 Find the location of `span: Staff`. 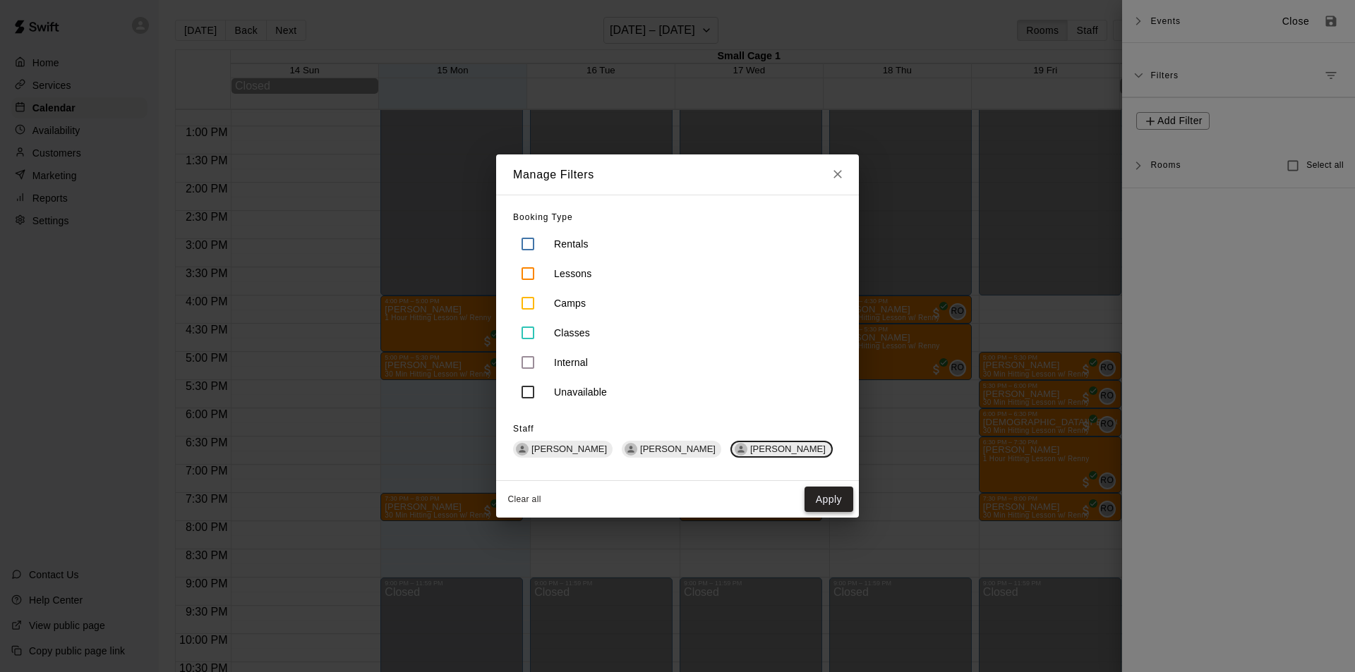

span: Staff is located at coordinates (523, 429).